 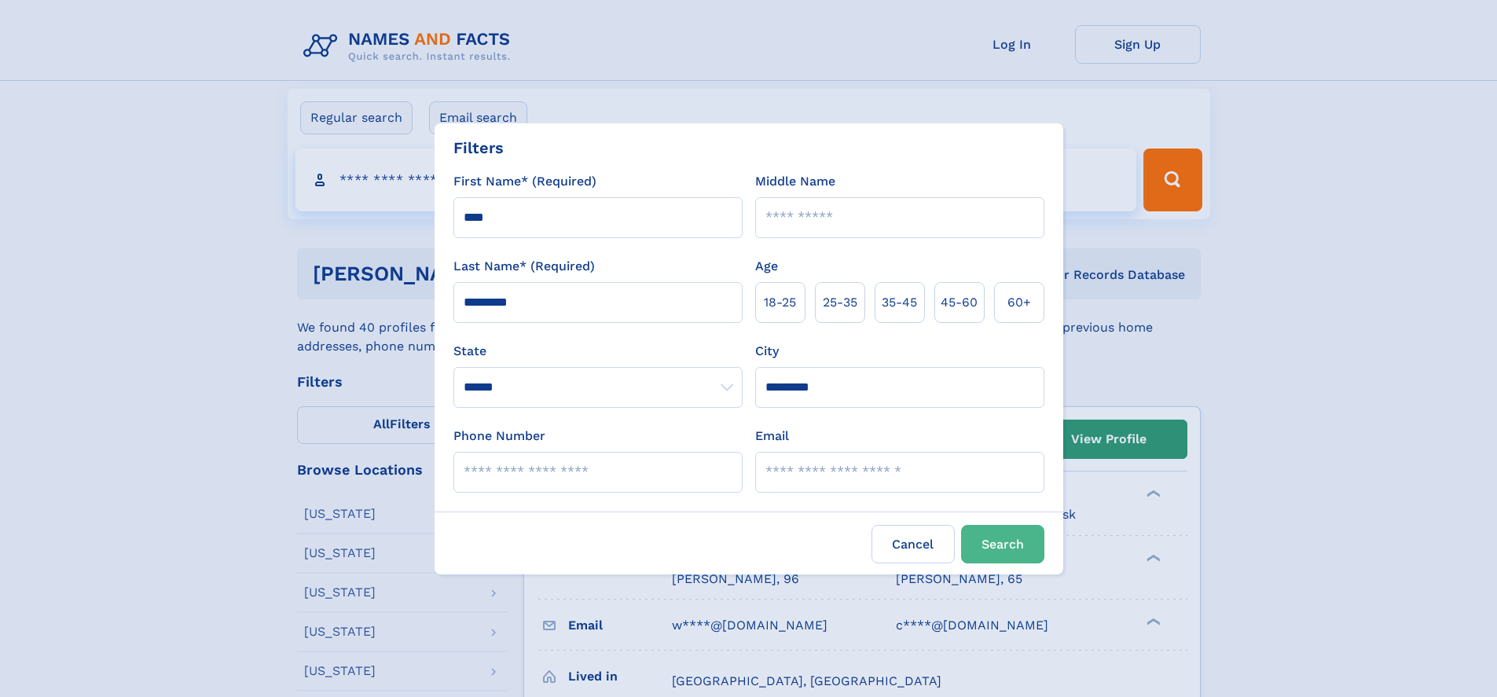 What do you see at coordinates (766, 266) in the screenshot?
I see `label: Age` at bounding box center [766, 266].